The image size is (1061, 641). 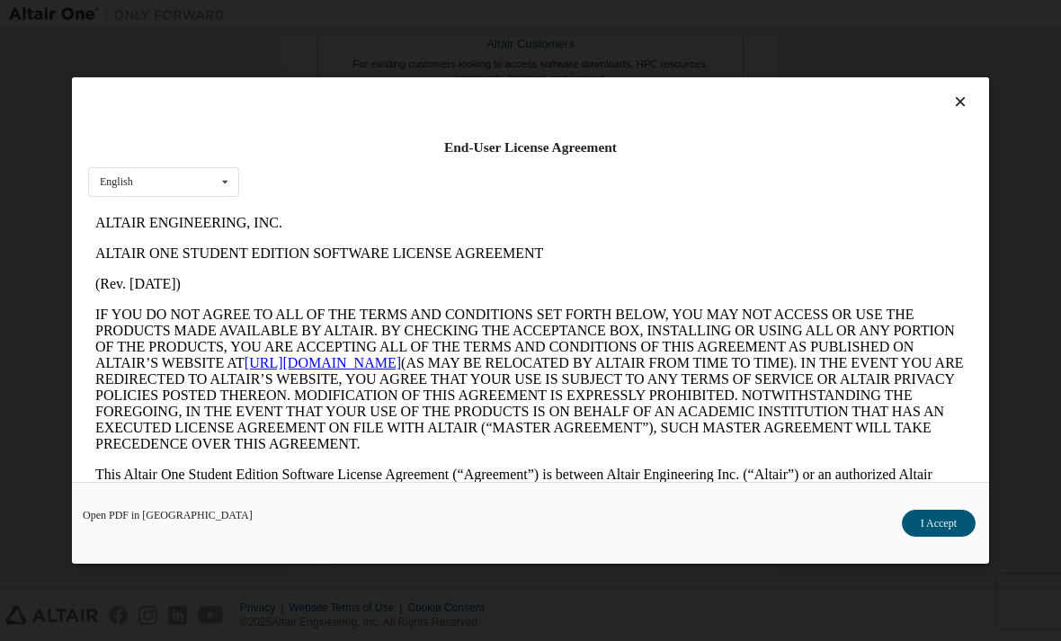 I want to click on p: ALTAIR ONE STUDENT EDITION SOFTWARE LICENSE AGREEMENT, so click(x=443, y=46).